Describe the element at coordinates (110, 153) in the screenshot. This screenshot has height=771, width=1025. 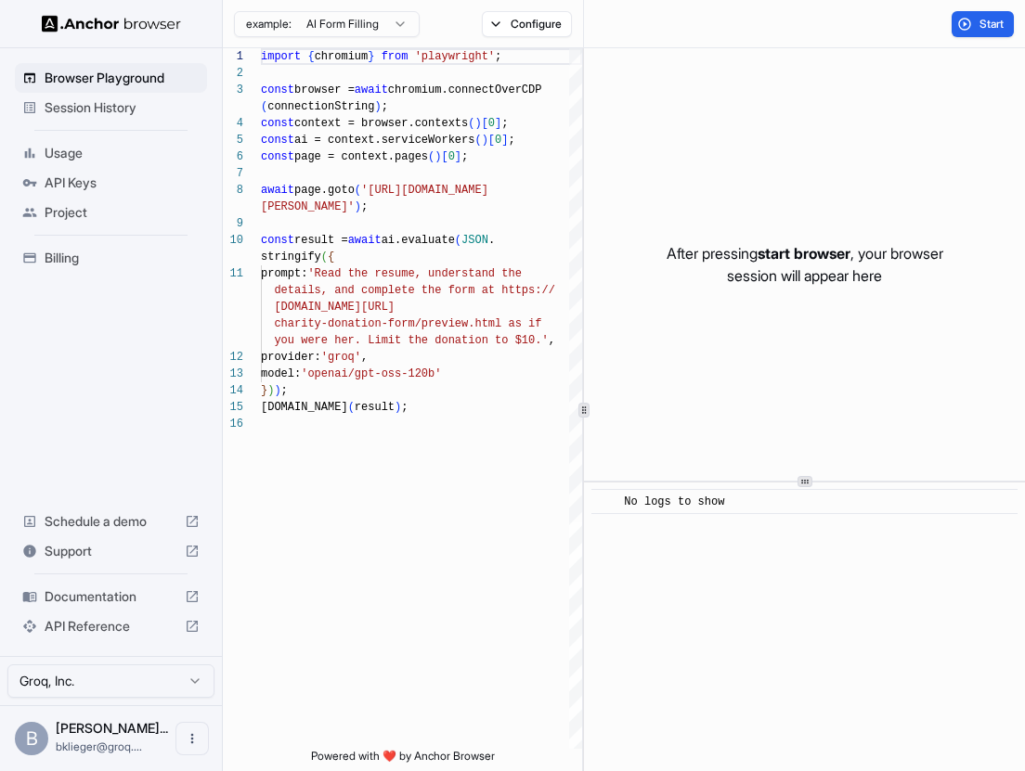
I see `div: Usage` at that location.